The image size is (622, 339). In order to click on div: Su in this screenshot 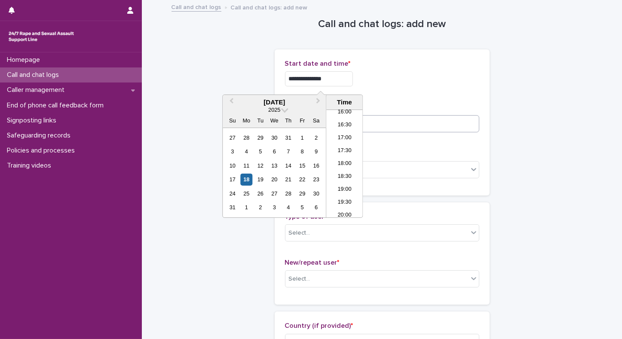, I will do `click(232, 120)`.